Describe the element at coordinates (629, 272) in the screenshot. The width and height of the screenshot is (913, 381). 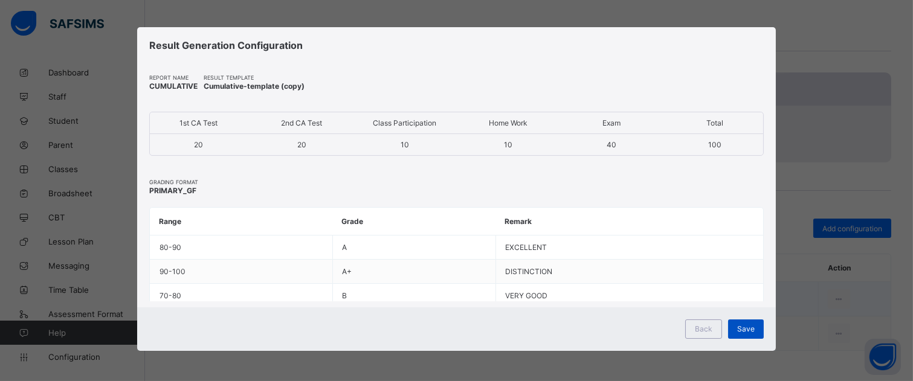
I see `td: DISTINCTION` at that location.